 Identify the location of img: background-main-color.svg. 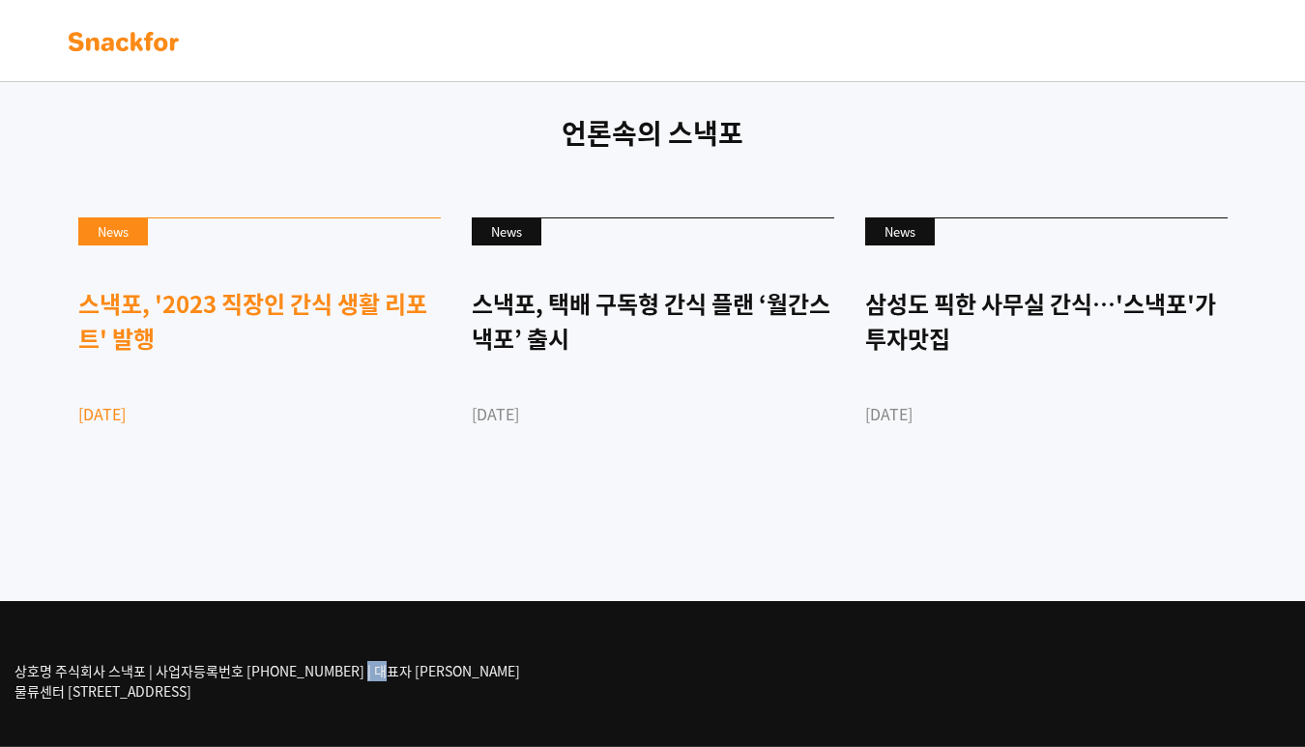
(124, 42).